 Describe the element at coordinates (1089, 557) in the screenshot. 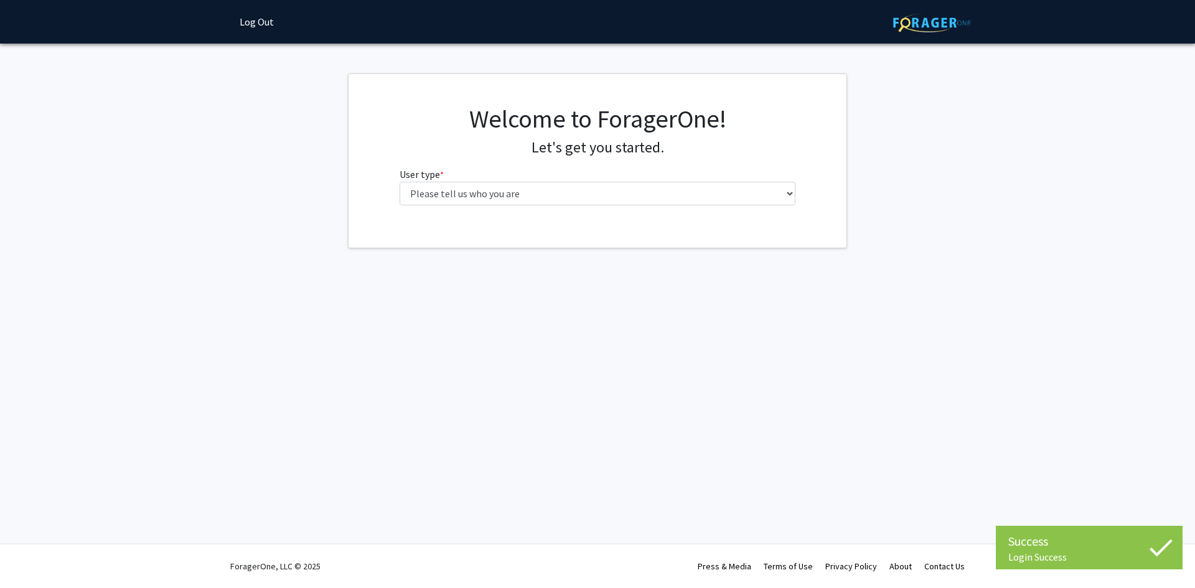

I see `div: Login Success` at that location.